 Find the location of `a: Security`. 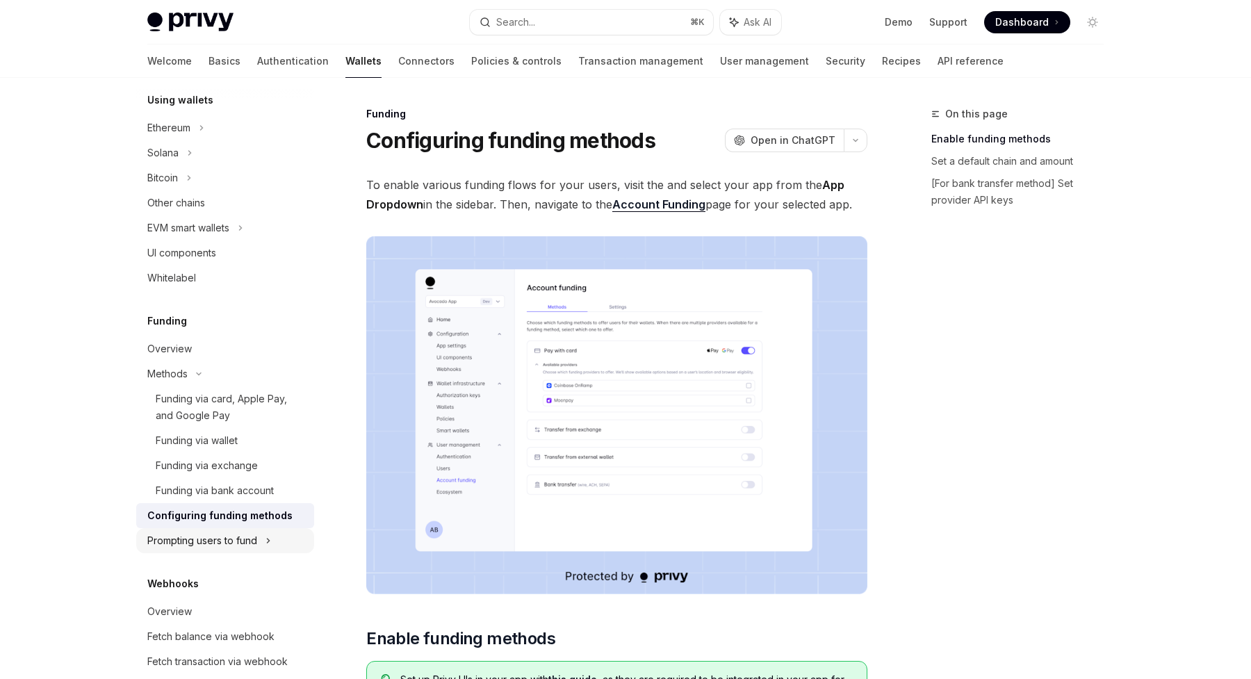

a: Security is located at coordinates (845, 61).